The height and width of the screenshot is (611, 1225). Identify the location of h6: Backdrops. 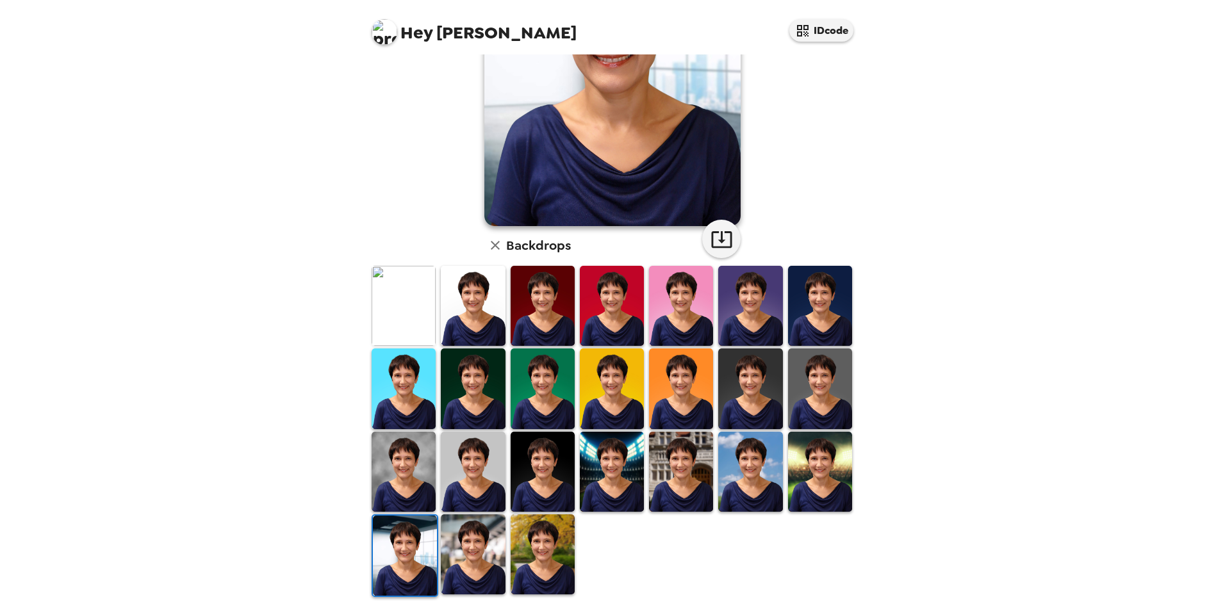
(538, 245).